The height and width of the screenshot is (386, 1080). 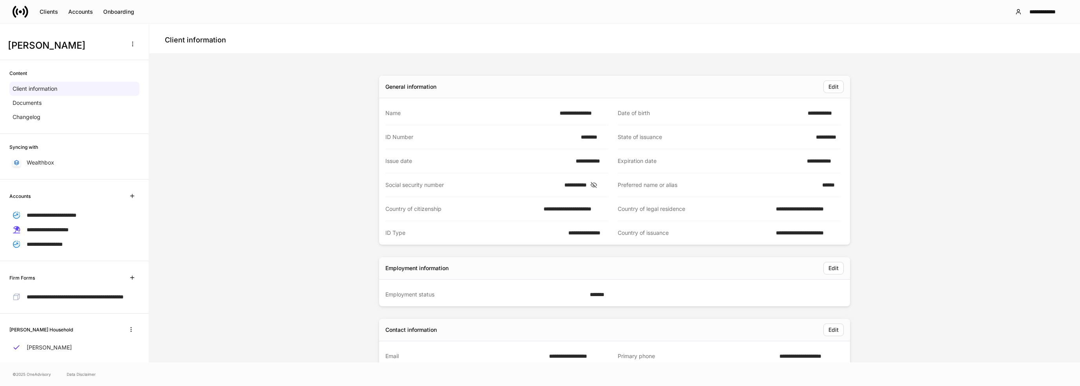 What do you see at coordinates (24, 147) in the screenshot?
I see `h6: Syncing with` at bounding box center [24, 147].